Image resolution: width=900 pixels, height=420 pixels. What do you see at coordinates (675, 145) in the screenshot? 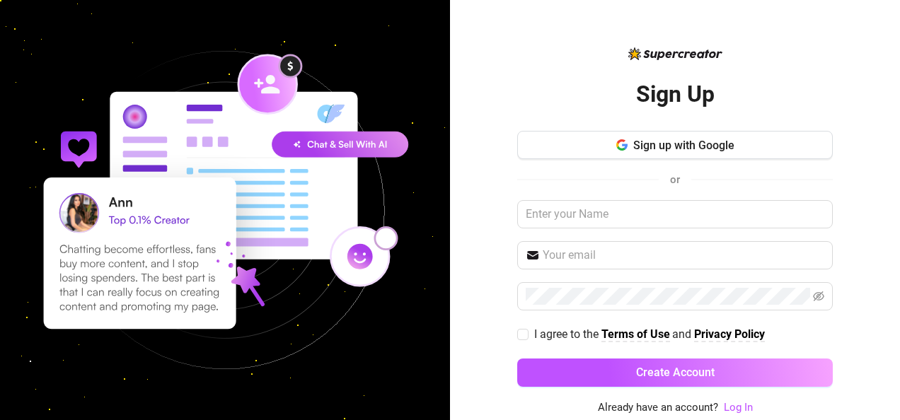
I see `button: Sign up with Google` at bounding box center [675, 145].